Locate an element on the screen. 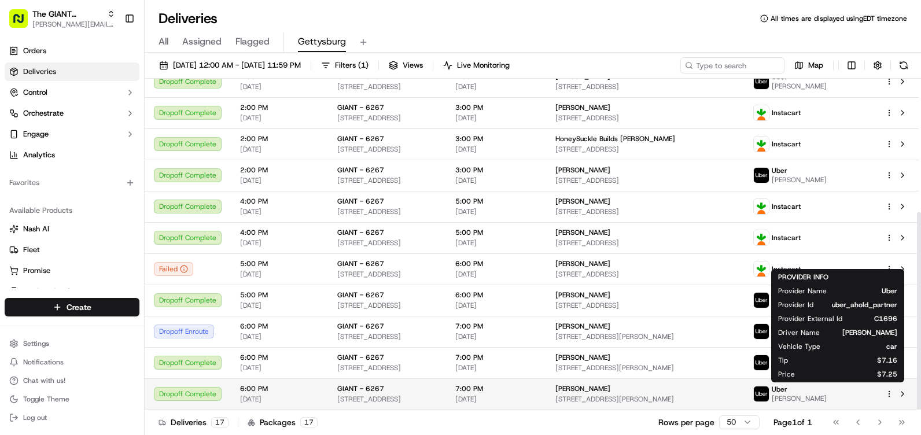 The width and height of the screenshot is (921, 435). span: Filters is located at coordinates (352, 65).